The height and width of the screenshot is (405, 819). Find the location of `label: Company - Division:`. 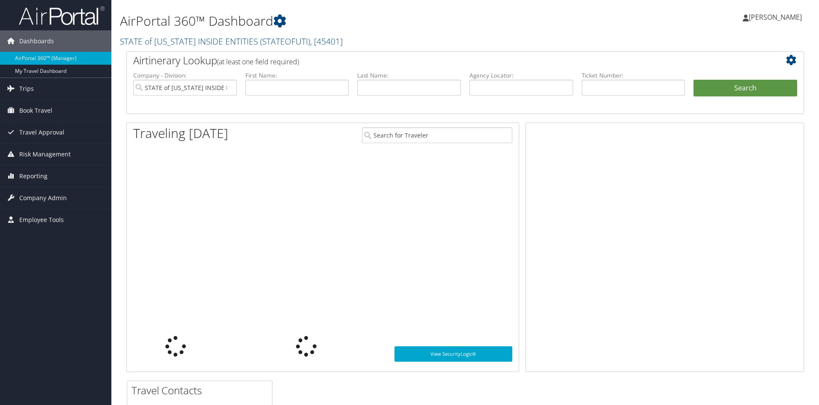

label: Company - Division: is located at coordinates (185, 75).